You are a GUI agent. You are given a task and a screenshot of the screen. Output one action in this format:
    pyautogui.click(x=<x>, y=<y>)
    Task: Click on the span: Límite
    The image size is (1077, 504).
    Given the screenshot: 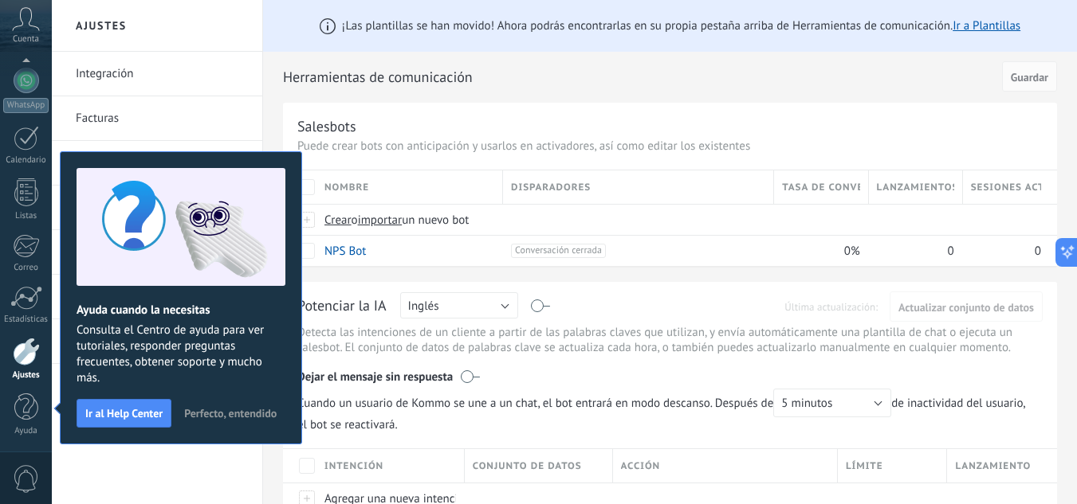 What is the action you would take?
    pyautogui.click(x=864, y=466)
    